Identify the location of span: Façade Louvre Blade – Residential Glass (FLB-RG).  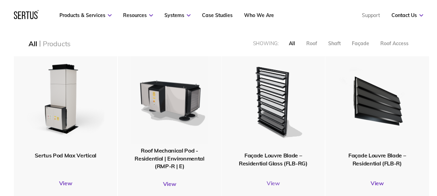
(273, 159).